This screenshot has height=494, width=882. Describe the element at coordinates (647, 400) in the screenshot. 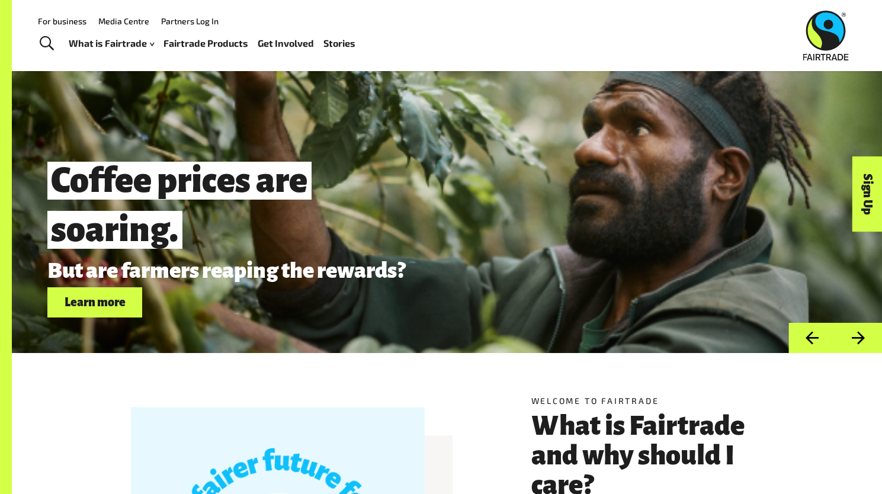

I see `h5: Welcome to Fairtrade` at that location.